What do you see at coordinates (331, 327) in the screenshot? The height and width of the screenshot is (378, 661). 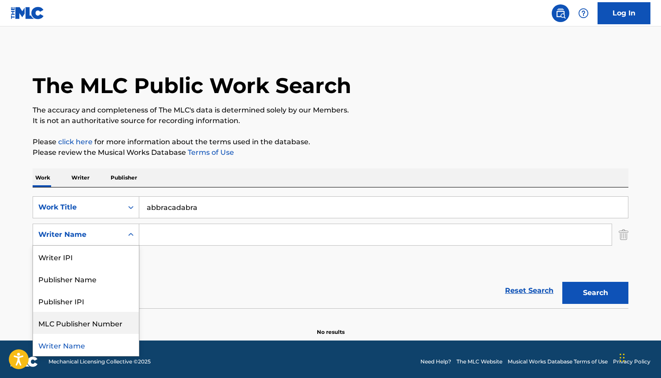 I see `p: No results` at bounding box center [331, 327].